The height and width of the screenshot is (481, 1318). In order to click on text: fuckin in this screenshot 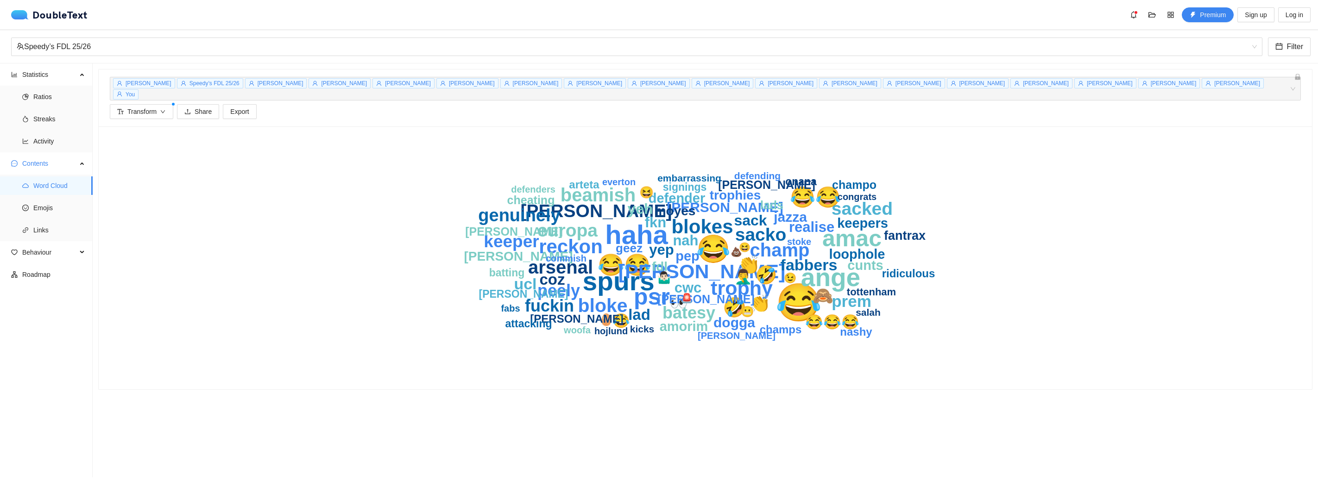, I will do `click(549, 306)`.